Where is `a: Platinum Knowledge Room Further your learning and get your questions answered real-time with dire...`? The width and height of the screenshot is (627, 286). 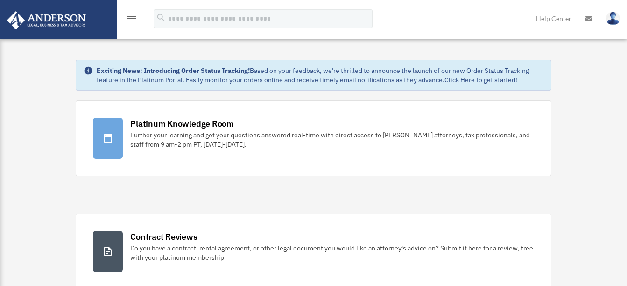 a: Platinum Knowledge Room Further your learning and get your questions answered real-time with dire... is located at coordinates (313, 138).